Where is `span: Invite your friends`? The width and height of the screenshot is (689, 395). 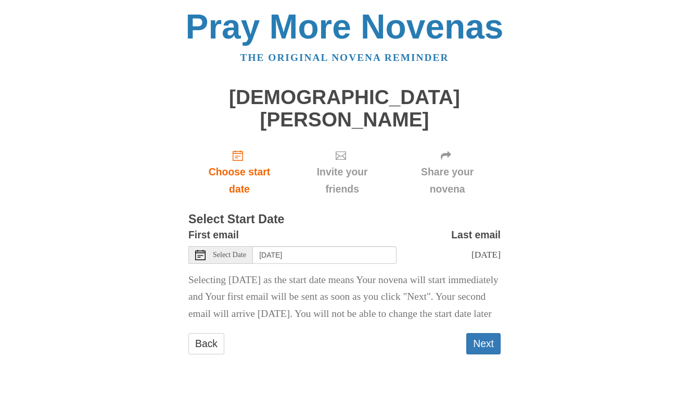
span: Invite your friends is located at coordinates (342, 181).